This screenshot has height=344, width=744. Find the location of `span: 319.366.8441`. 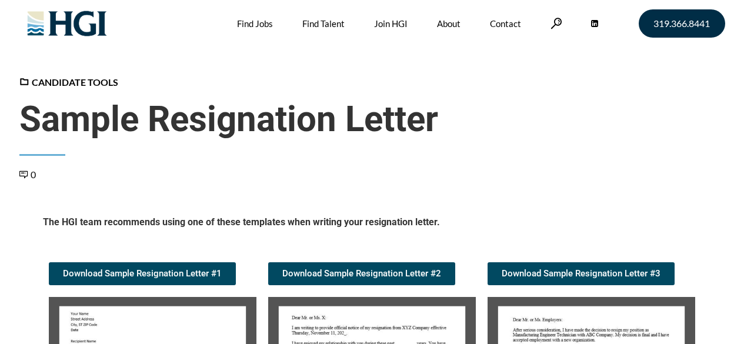

span: 319.366.8441 is located at coordinates (682, 24).